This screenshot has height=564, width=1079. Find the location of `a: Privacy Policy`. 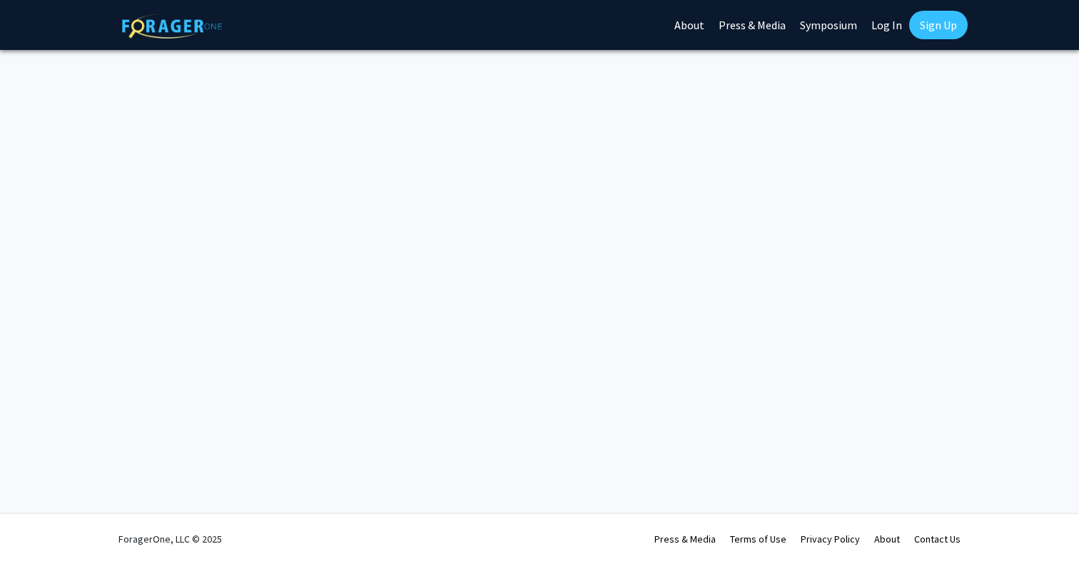

a: Privacy Policy is located at coordinates (830, 539).